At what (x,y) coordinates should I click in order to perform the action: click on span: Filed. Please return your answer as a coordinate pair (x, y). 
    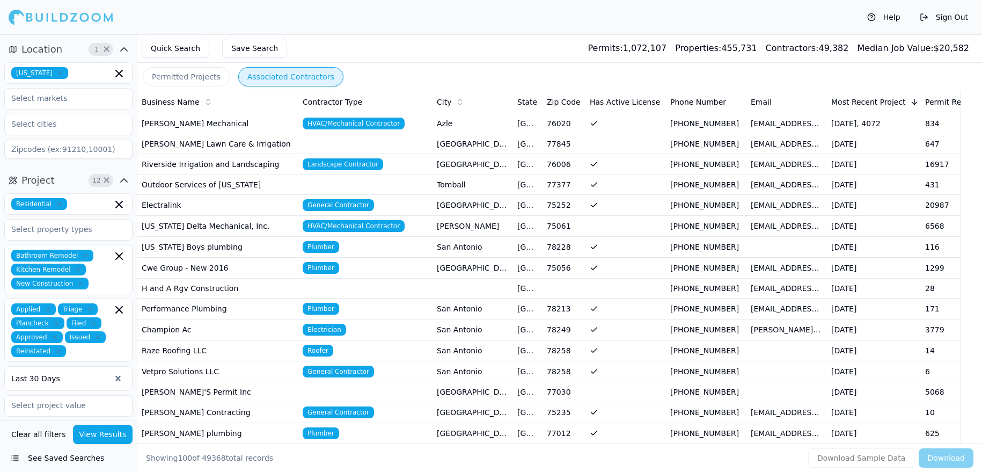
    Looking at the image, I should click on (84, 323).